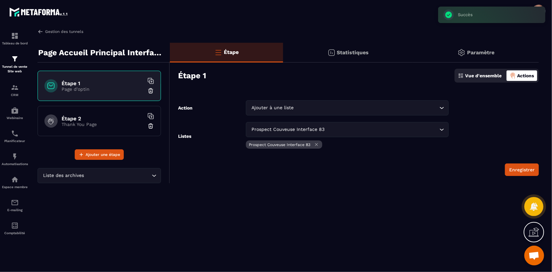 The width and height of the screenshot is (552, 272). Describe the element at coordinates (331, 53) in the screenshot. I see `img: stats.20deebd0.svg` at that location.